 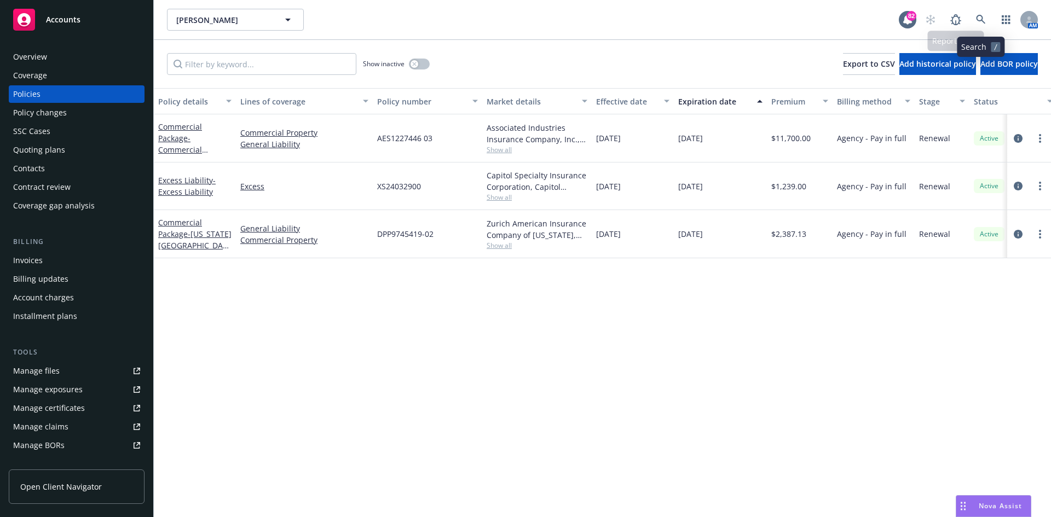 What do you see at coordinates (77, 427) in the screenshot?
I see `a: Manage claims` at bounding box center [77, 427].